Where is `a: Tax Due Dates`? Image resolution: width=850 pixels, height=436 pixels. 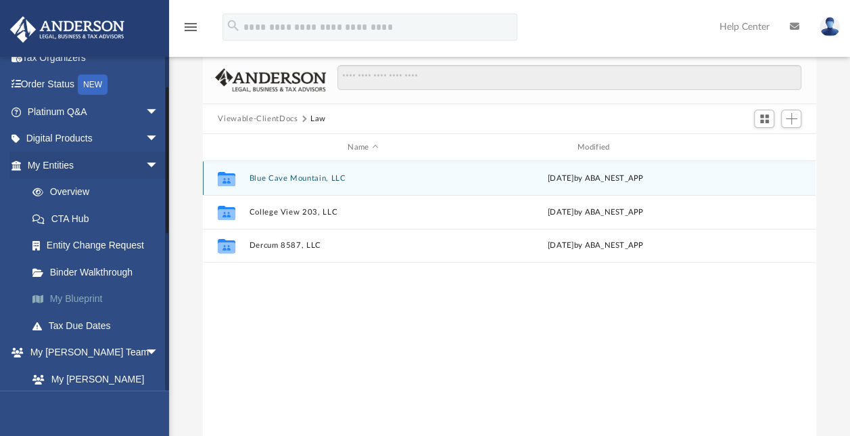
a: Tax Due Dates is located at coordinates (99, 325).